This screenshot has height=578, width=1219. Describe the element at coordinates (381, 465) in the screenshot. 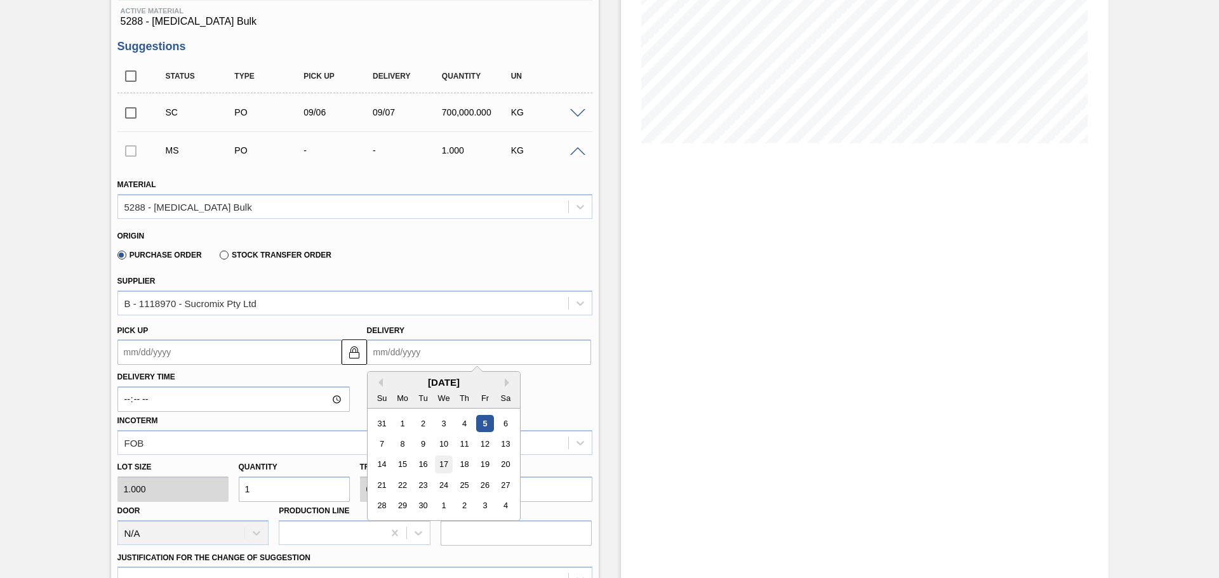

I see `div: Choose Sunday, September 14th, 2025` at that location.